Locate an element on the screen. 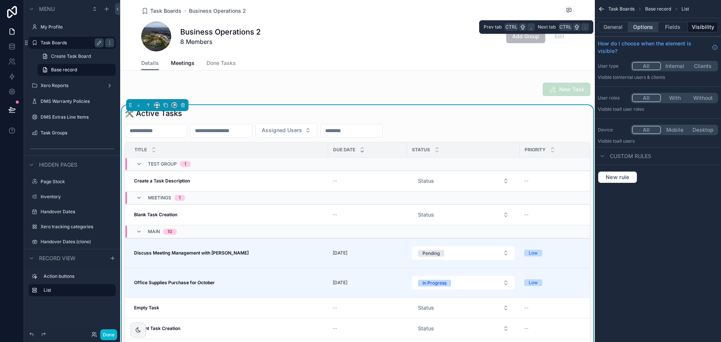 The image size is (721, 342). label: Action buttons is located at coordinates (78, 276).